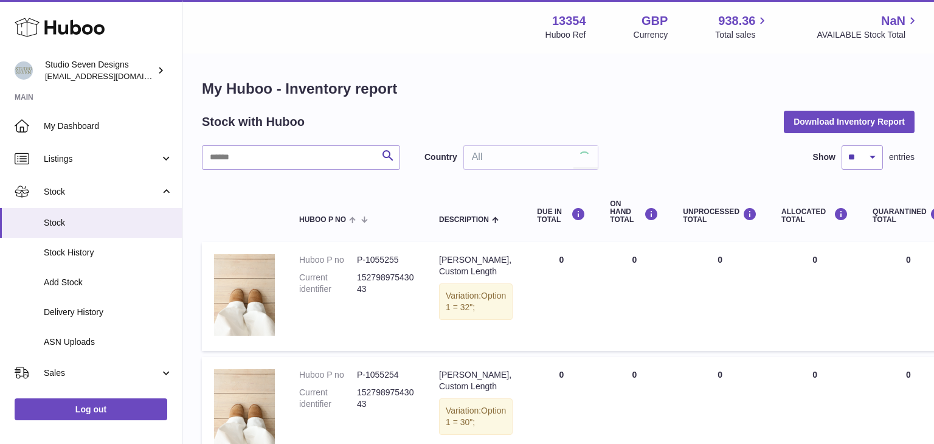 This screenshot has width=934, height=444. What do you see at coordinates (654, 21) in the screenshot?
I see `strong: GBP` at bounding box center [654, 21].